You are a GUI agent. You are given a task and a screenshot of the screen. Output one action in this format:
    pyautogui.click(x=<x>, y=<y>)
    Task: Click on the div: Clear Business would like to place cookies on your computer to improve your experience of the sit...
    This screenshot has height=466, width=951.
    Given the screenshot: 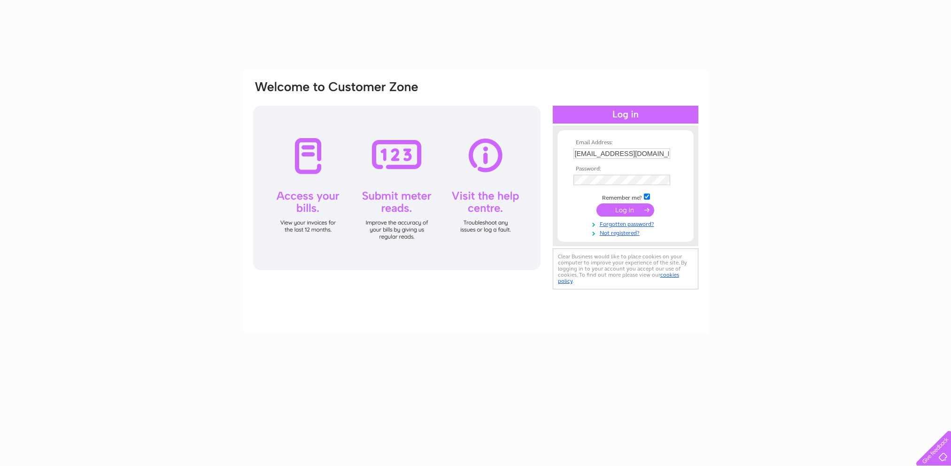 What is the action you would take?
    pyautogui.click(x=626, y=269)
    